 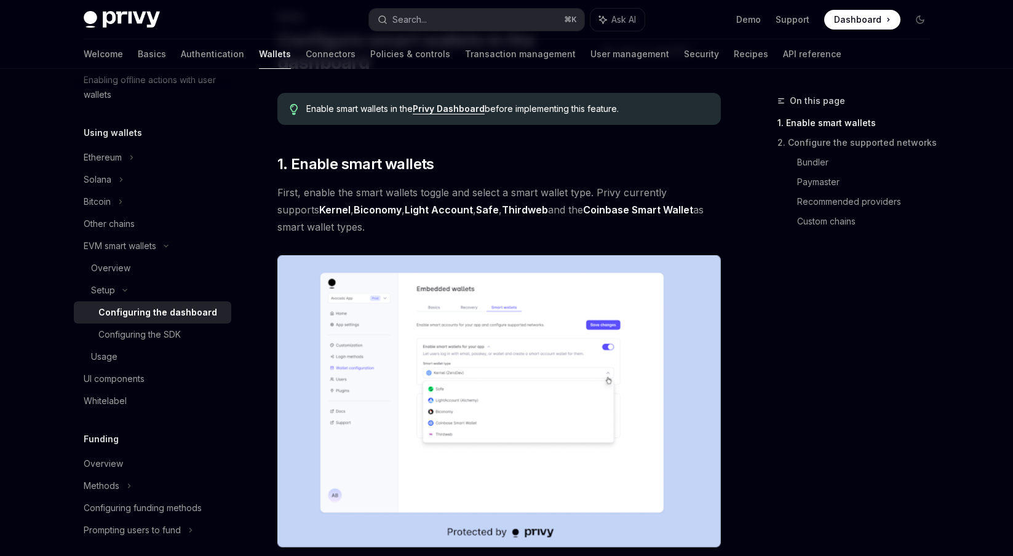 What do you see at coordinates (113, 133) in the screenshot?
I see `h5: Using wallets` at bounding box center [113, 133].